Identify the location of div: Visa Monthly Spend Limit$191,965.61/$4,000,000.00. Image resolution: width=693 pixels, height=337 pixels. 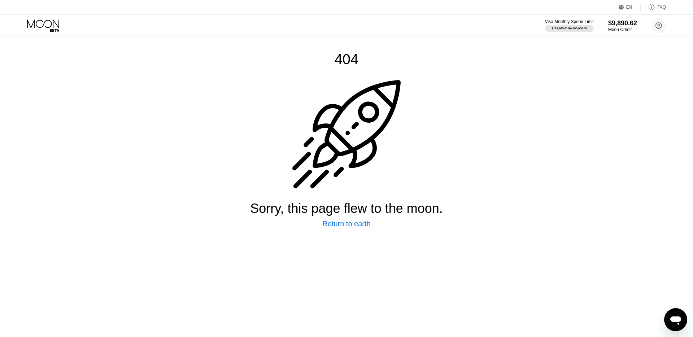
(569, 26).